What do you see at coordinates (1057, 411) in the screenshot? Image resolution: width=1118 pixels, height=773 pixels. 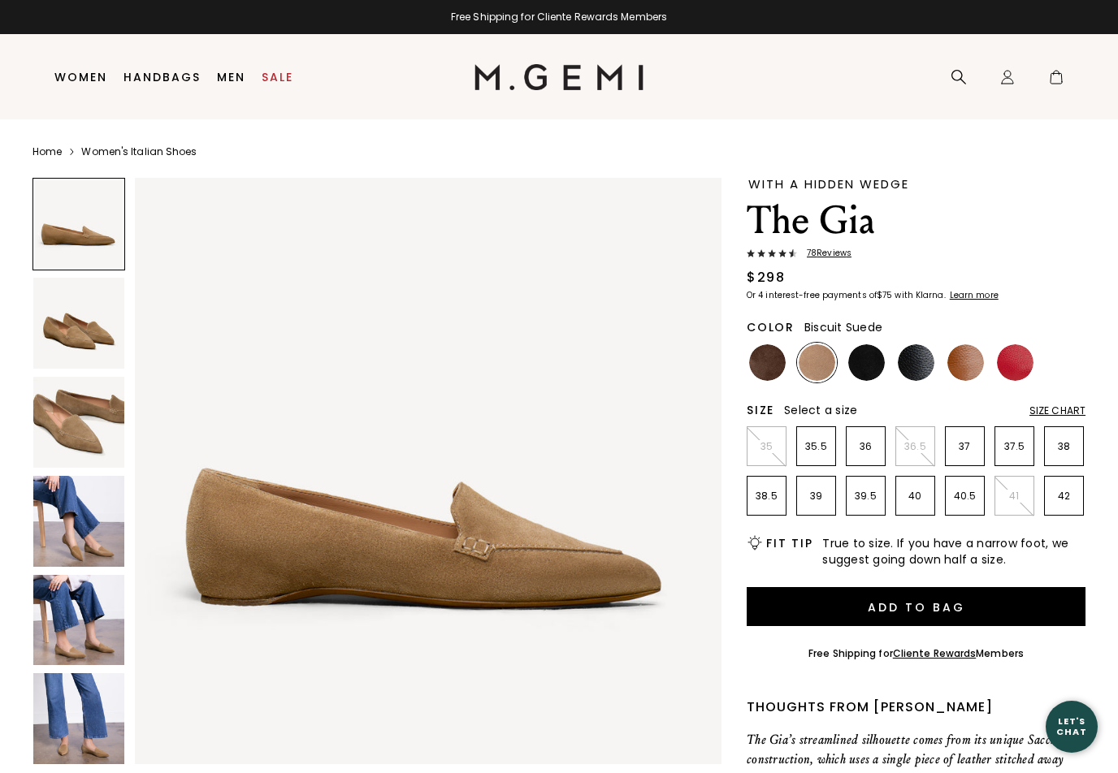 I see `div: Size Chart` at bounding box center [1057, 411].